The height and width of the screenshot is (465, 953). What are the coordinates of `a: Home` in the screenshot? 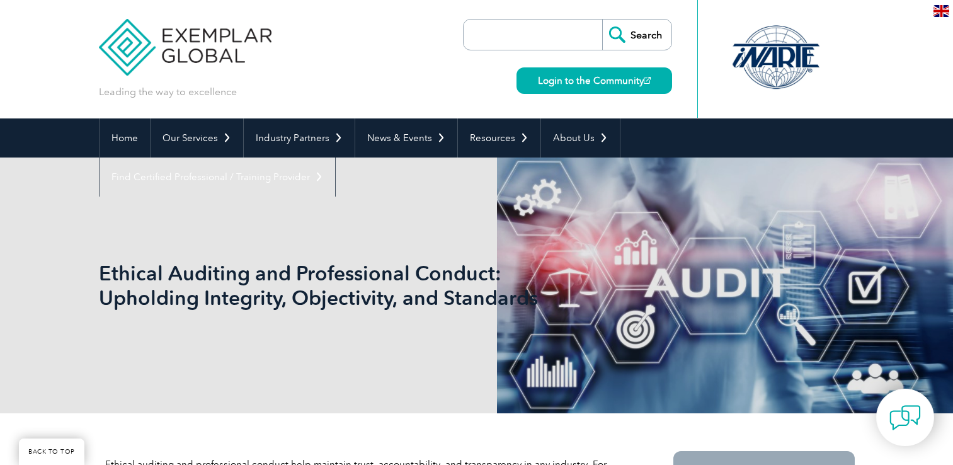 It's located at (125, 138).